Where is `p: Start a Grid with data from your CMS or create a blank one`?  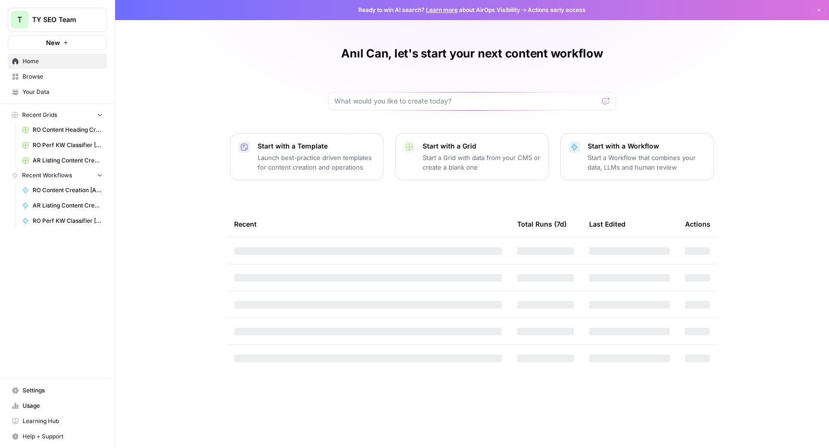
p: Start a Grid with data from your CMS or create a blank one is located at coordinates (481, 163).